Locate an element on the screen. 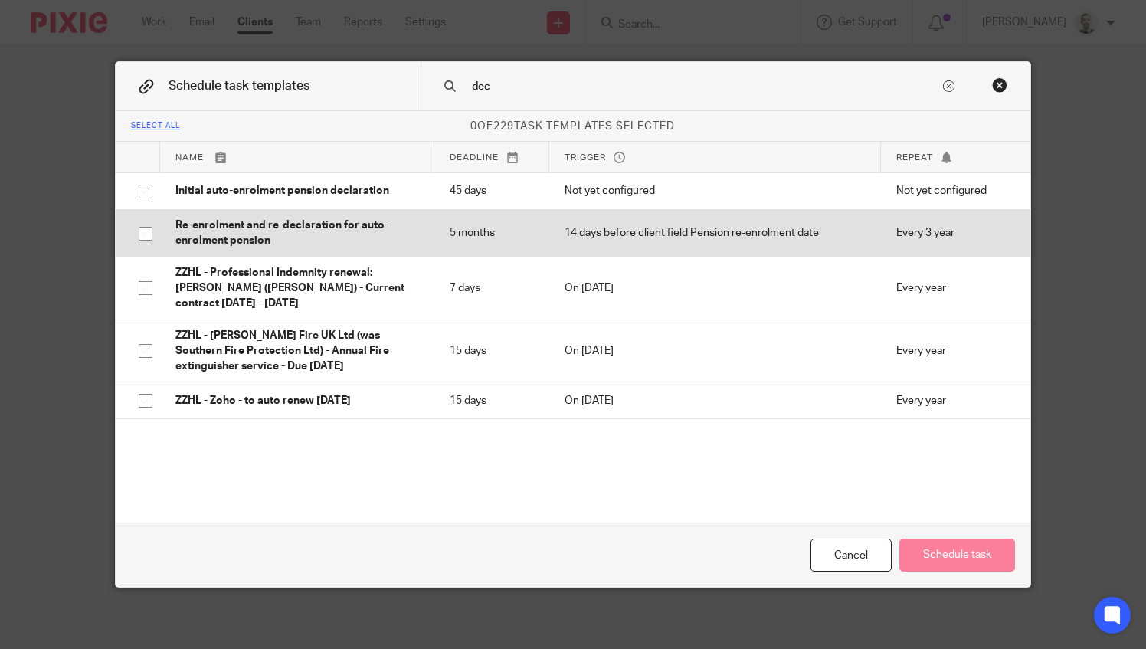 This screenshot has height=649, width=1146. p: 5 months is located at coordinates (492, 233).